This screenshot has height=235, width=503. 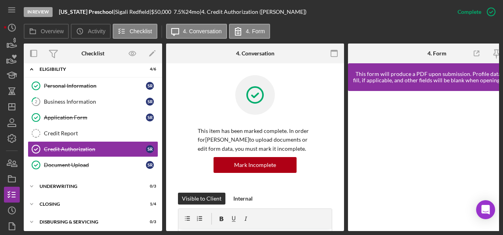 I want to click on div: 4 / 6, so click(x=149, y=69).